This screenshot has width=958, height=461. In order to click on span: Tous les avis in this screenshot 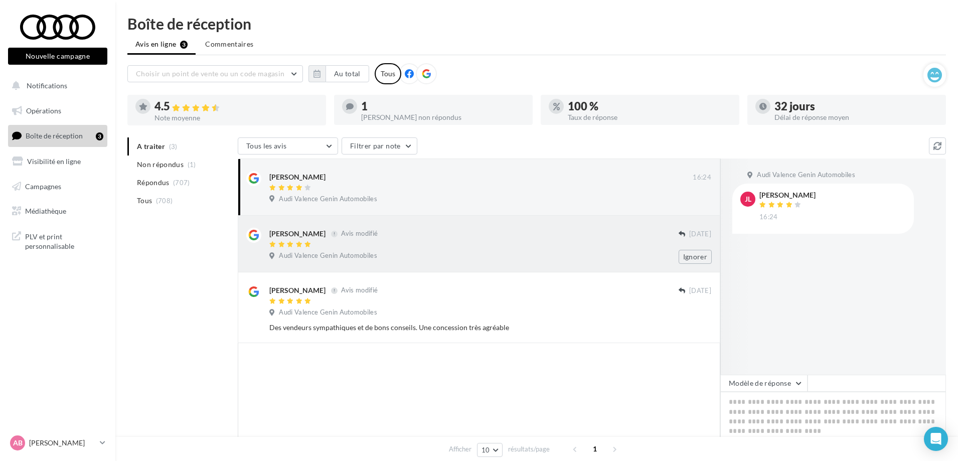, I will do `click(266, 145)`.